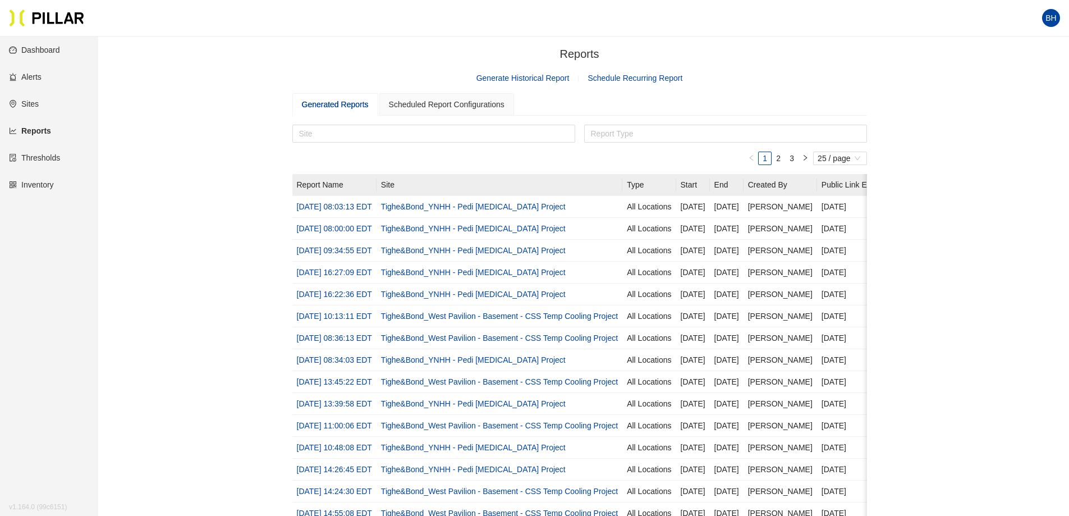  I want to click on th: Type, so click(649, 185).